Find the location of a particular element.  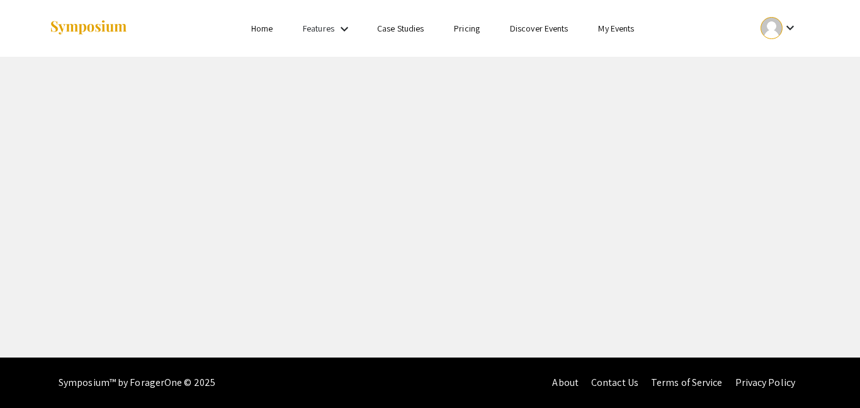

a: Contact Us is located at coordinates (615, 382).